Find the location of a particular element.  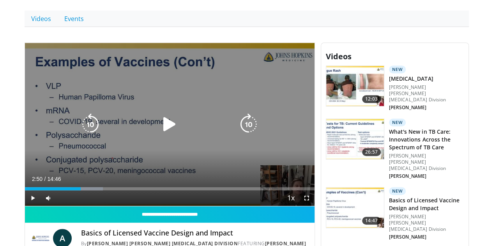

h3: What's New in TB Care: Innovations Across the Spectrum of TB Care is located at coordinates (426, 139).